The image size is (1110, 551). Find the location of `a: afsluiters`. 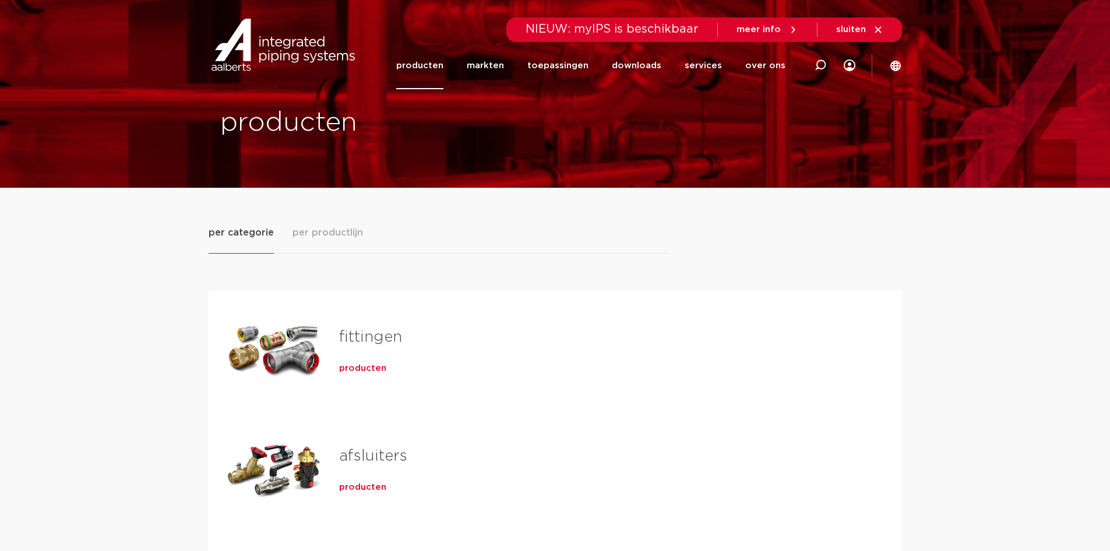

a: afsluiters is located at coordinates (373, 456).